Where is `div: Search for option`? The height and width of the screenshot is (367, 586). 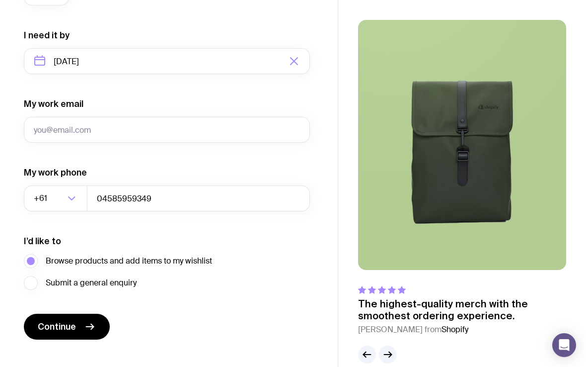 div: Search for option is located at coordinates (56, 198).